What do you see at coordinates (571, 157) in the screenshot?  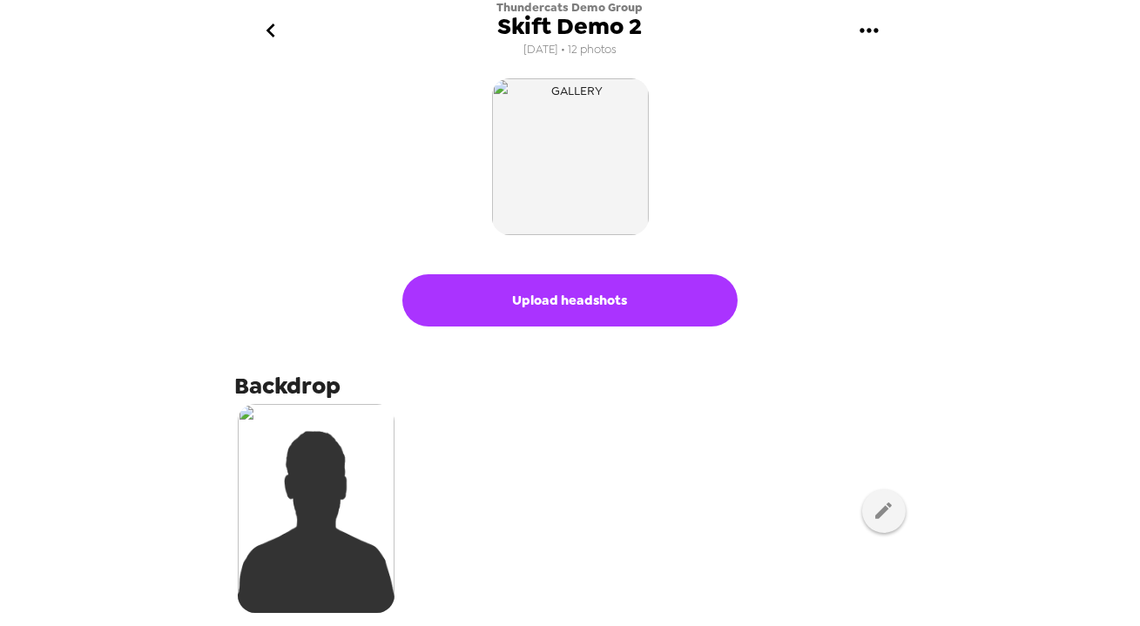 I see `img: gallery` at bounding box center [571, 157].